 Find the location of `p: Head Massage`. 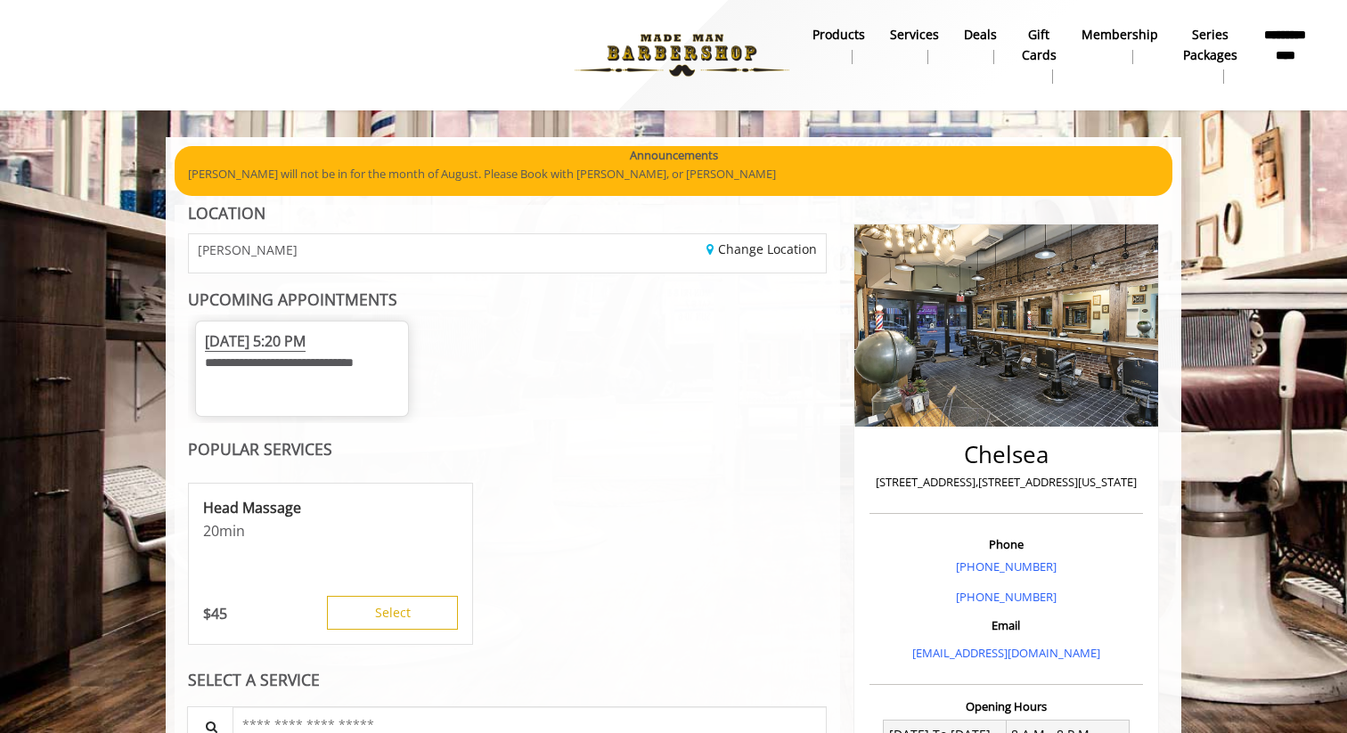

p: Head Massage is located at coordinates (330, 508).